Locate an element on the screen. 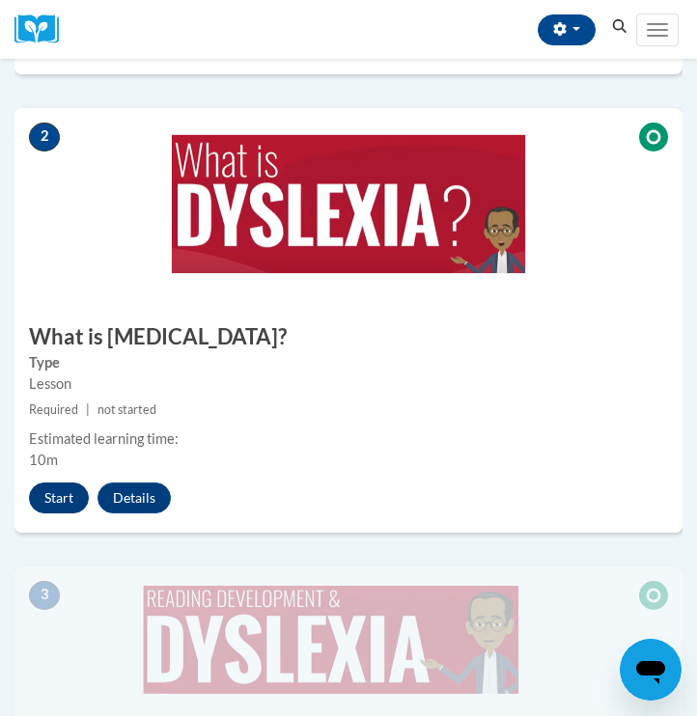  span: 10m is located at coordinates (43, 459).